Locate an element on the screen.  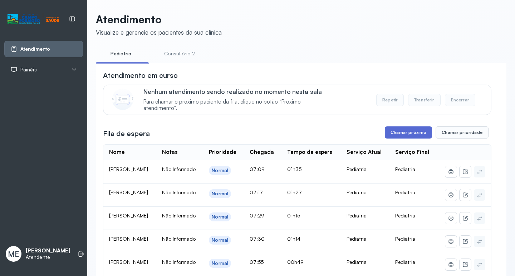
div: Chegada is located at coordinates (262, 152).